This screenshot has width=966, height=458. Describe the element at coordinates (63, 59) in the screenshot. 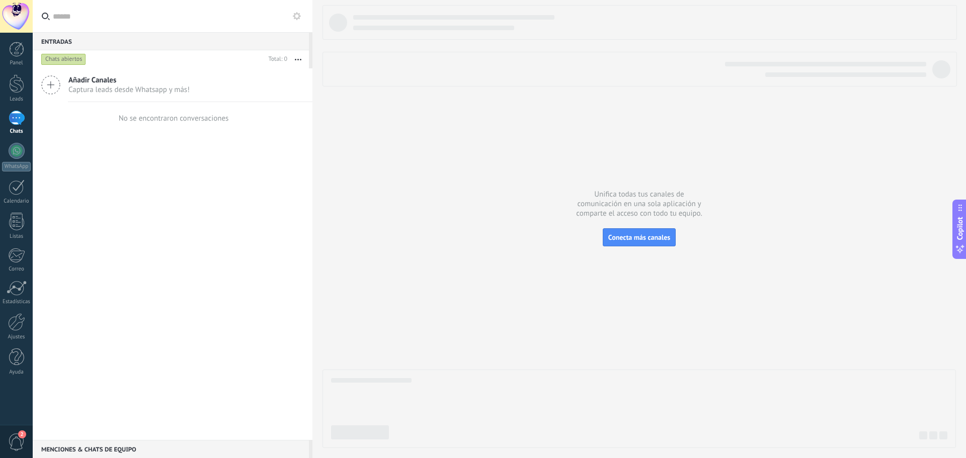

I see `div: Chats abiertos` at that location.